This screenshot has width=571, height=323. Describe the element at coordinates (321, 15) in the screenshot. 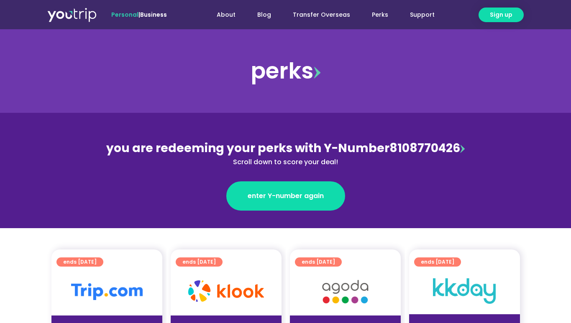

I see `a: Transfer Overseas` at that location.